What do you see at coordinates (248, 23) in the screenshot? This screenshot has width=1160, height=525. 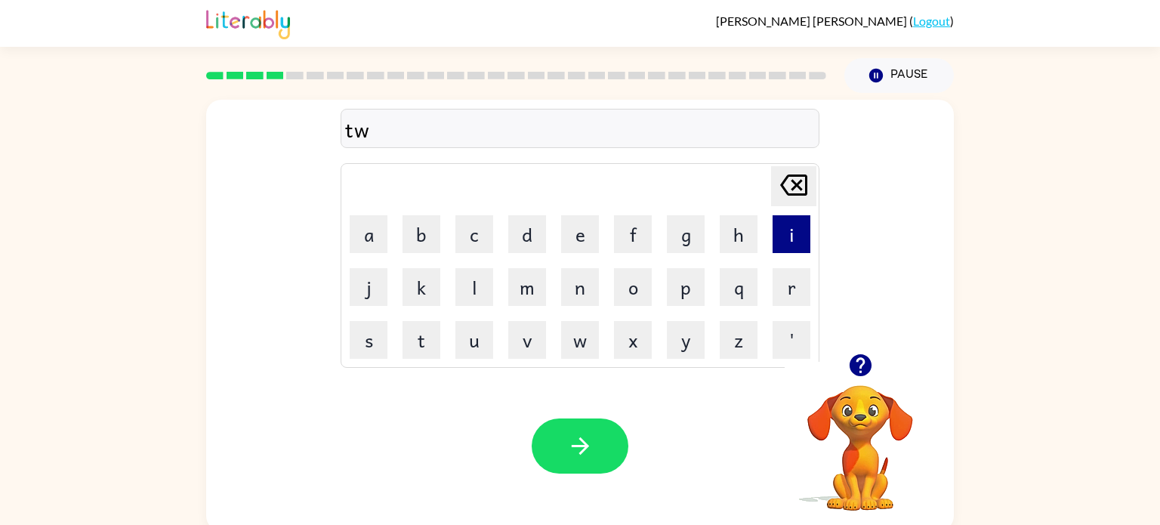 I see `img: Literably` at bounding box center [248, 23].